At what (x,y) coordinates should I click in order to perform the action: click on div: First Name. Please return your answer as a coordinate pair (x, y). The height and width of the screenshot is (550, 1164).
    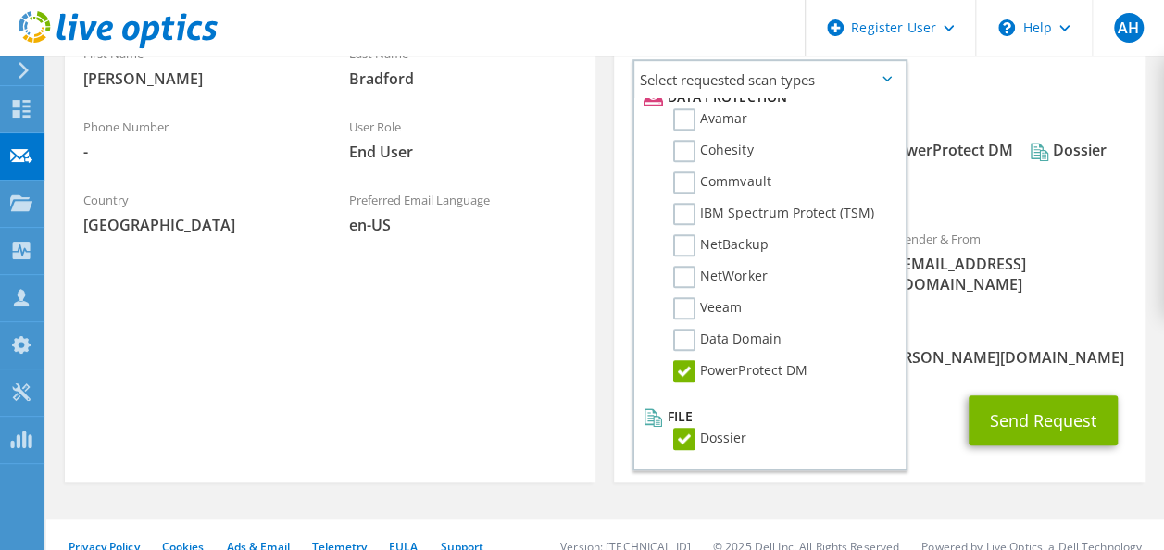
    Looking at the image, I should click on (197, 66).